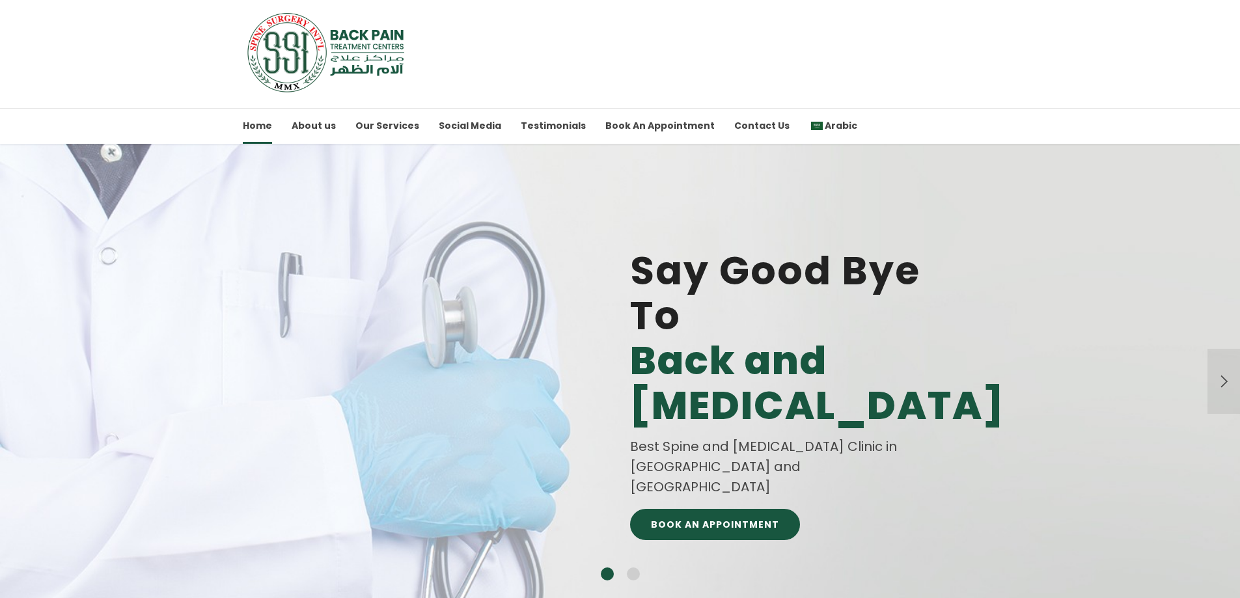 The image size is (1240, 598). What do you see at coordinates (553, 126) in the screenshot?
I see `a: Testimonials` at bounding box center [553, 126].